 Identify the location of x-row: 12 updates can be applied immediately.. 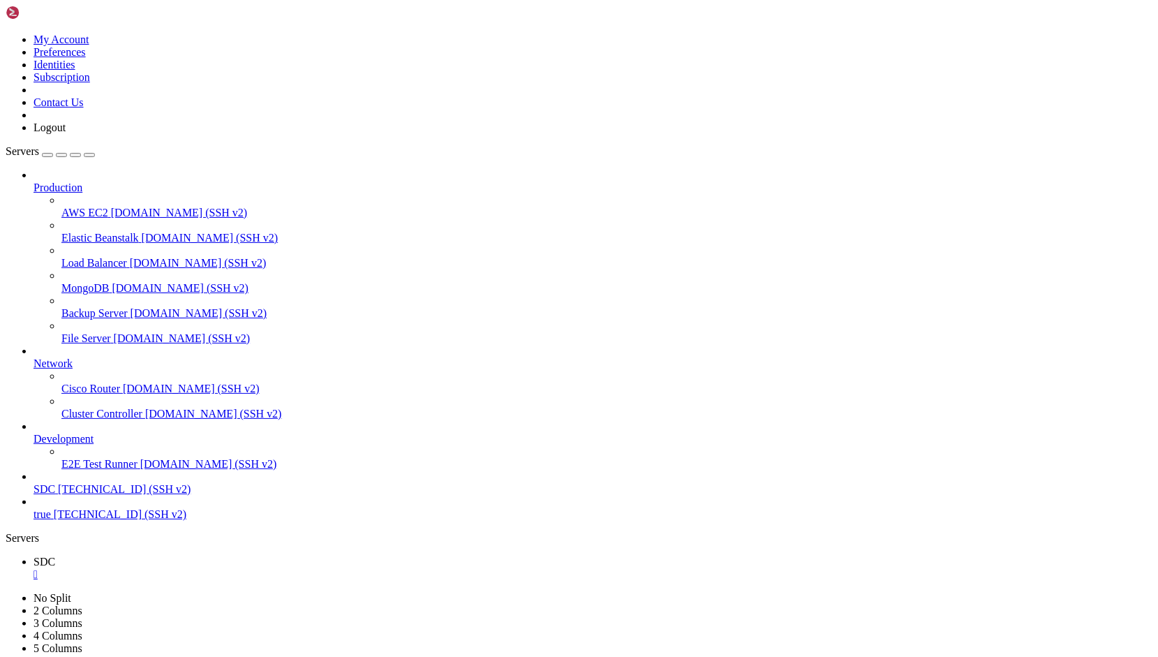
(491, 249).